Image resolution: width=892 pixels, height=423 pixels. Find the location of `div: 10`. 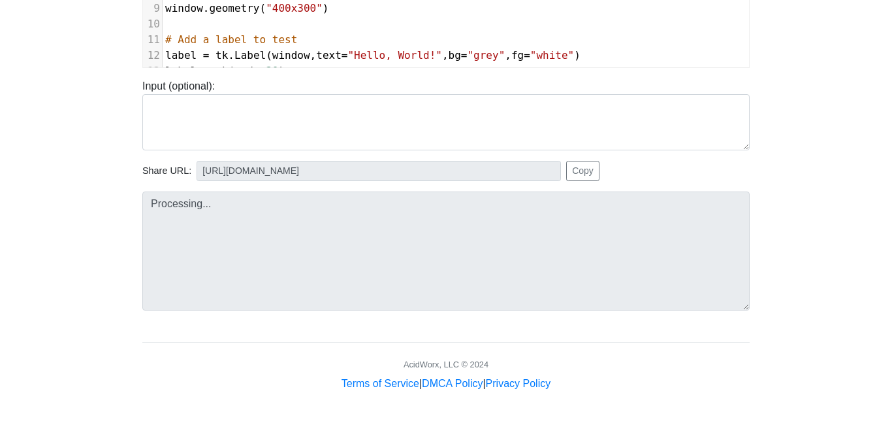

div: 10 is located at coordinates (152, 24).